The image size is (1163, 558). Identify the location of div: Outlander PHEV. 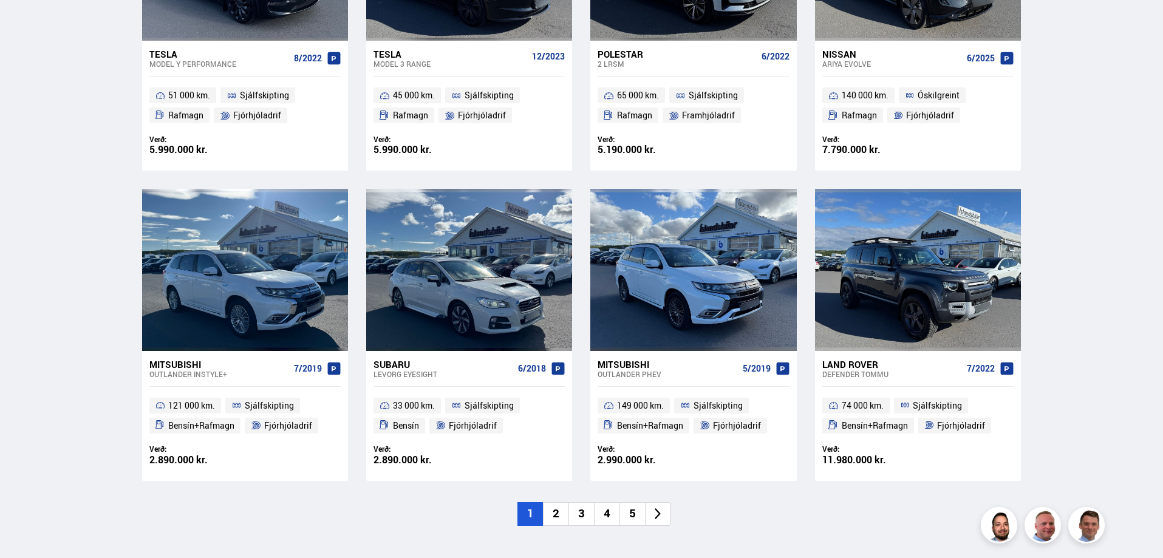
(667, 374).